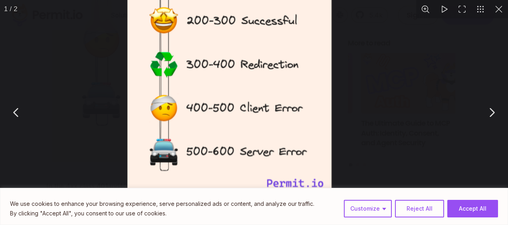  I want to click on p: We use cookies to enhance your browsing experience, serve personalized ads or content, and analyz..., so click(162, 204).